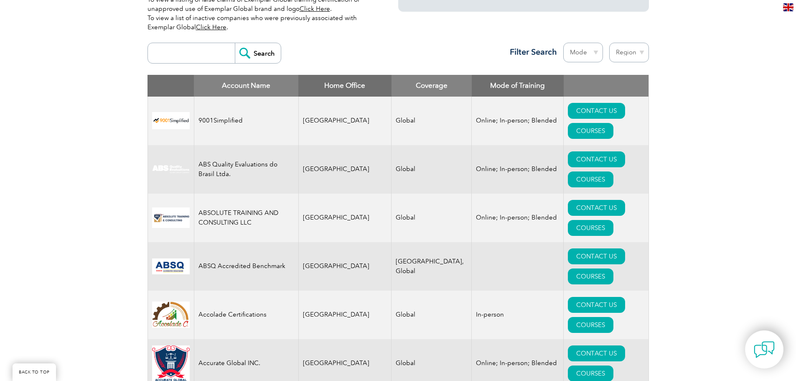 The image size is (796, 381). What do you see at coordinates (34, 372) in the screenshot?
I see `a: BACK TO TOP` at bounding box center [34, 372].